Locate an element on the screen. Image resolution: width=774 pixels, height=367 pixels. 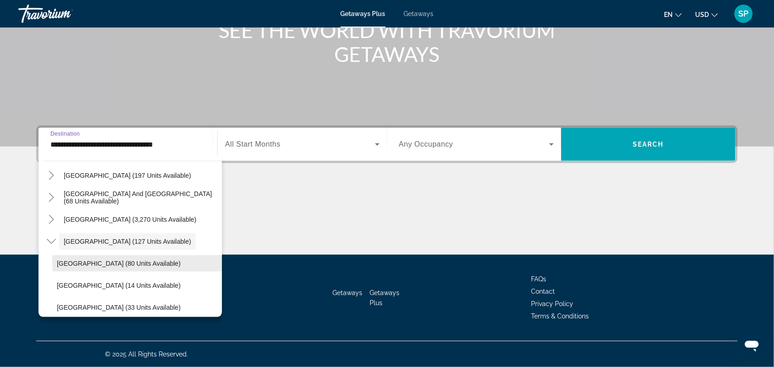
span: © 2025 All Rights Reserved. is located at coordinates (146, 354).